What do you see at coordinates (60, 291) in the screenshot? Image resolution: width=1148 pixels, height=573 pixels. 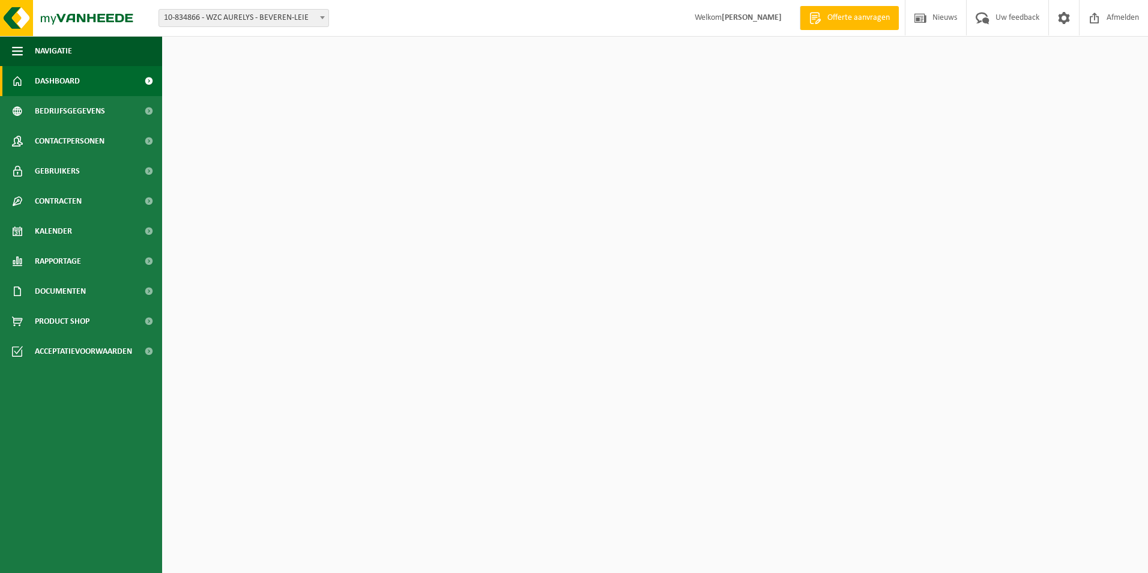 I see `span: Documenten` at bounding box center [60, 291].